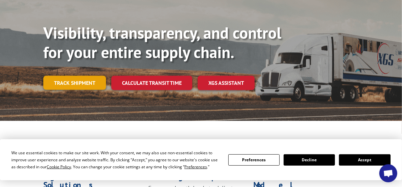 Image resolution: width=402 pixels, height=187 pixels. I want to click on a: Calculate transit time, so click(152, 83).